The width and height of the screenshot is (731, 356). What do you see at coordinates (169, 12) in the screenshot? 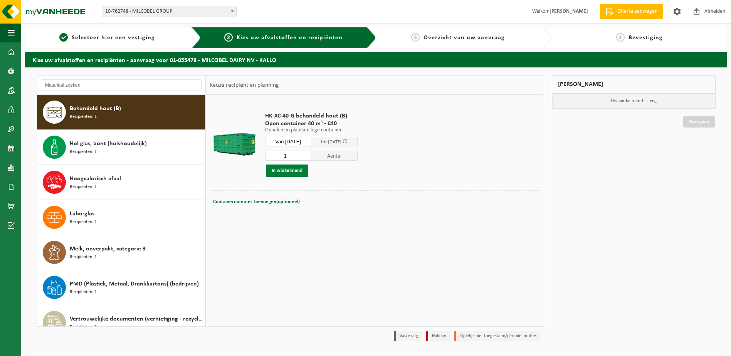
I see `span: 10-762748 - MILCOBEL GROUP` at bounding box center [169, 12].